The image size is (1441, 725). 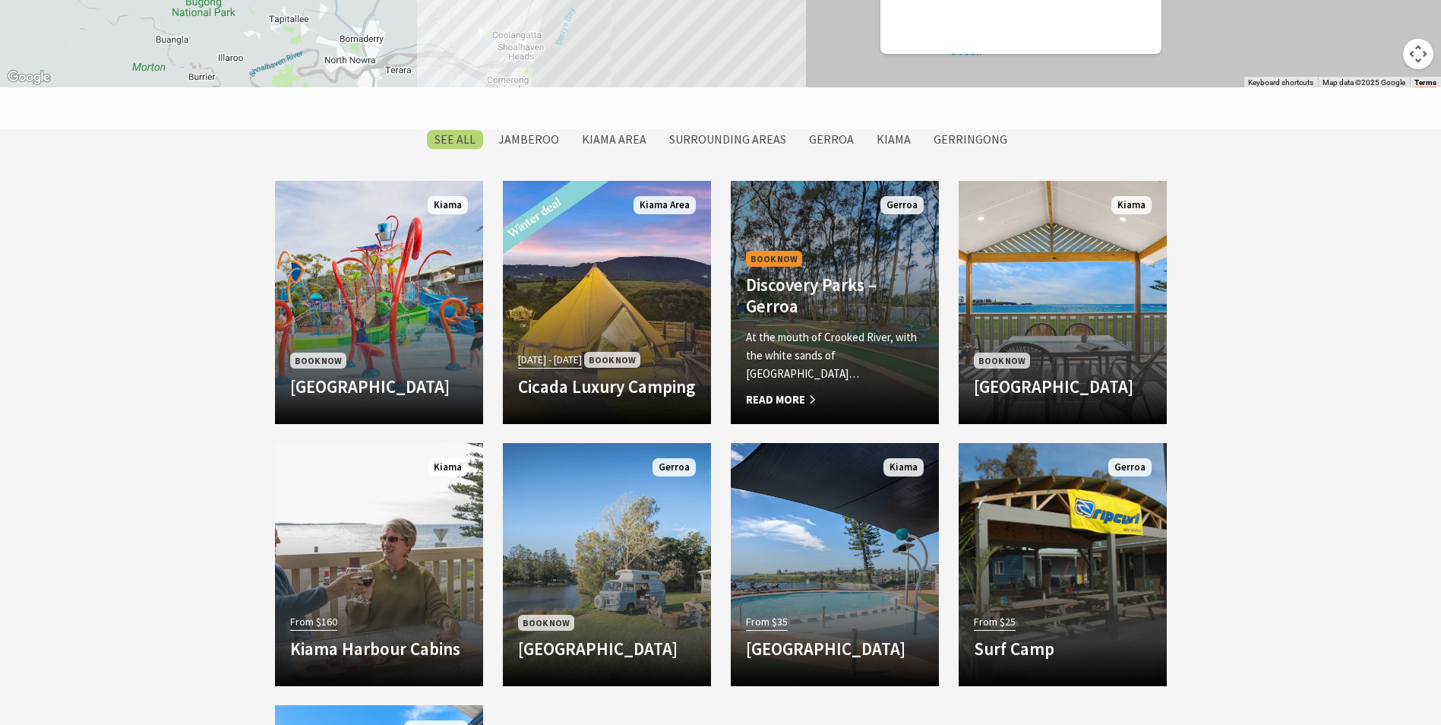 What do you see at coordinates (614, 139) in the screenshot?
I see `label: Kiama Area` at bounding box center [614, 139].